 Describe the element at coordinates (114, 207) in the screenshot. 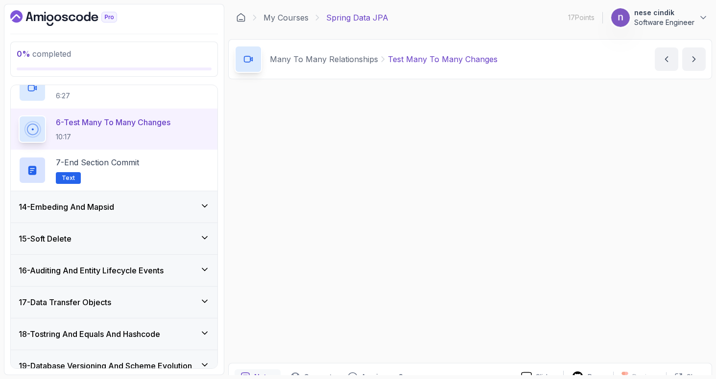

I see `button: 14-Embeding And Mapsid` at that location.